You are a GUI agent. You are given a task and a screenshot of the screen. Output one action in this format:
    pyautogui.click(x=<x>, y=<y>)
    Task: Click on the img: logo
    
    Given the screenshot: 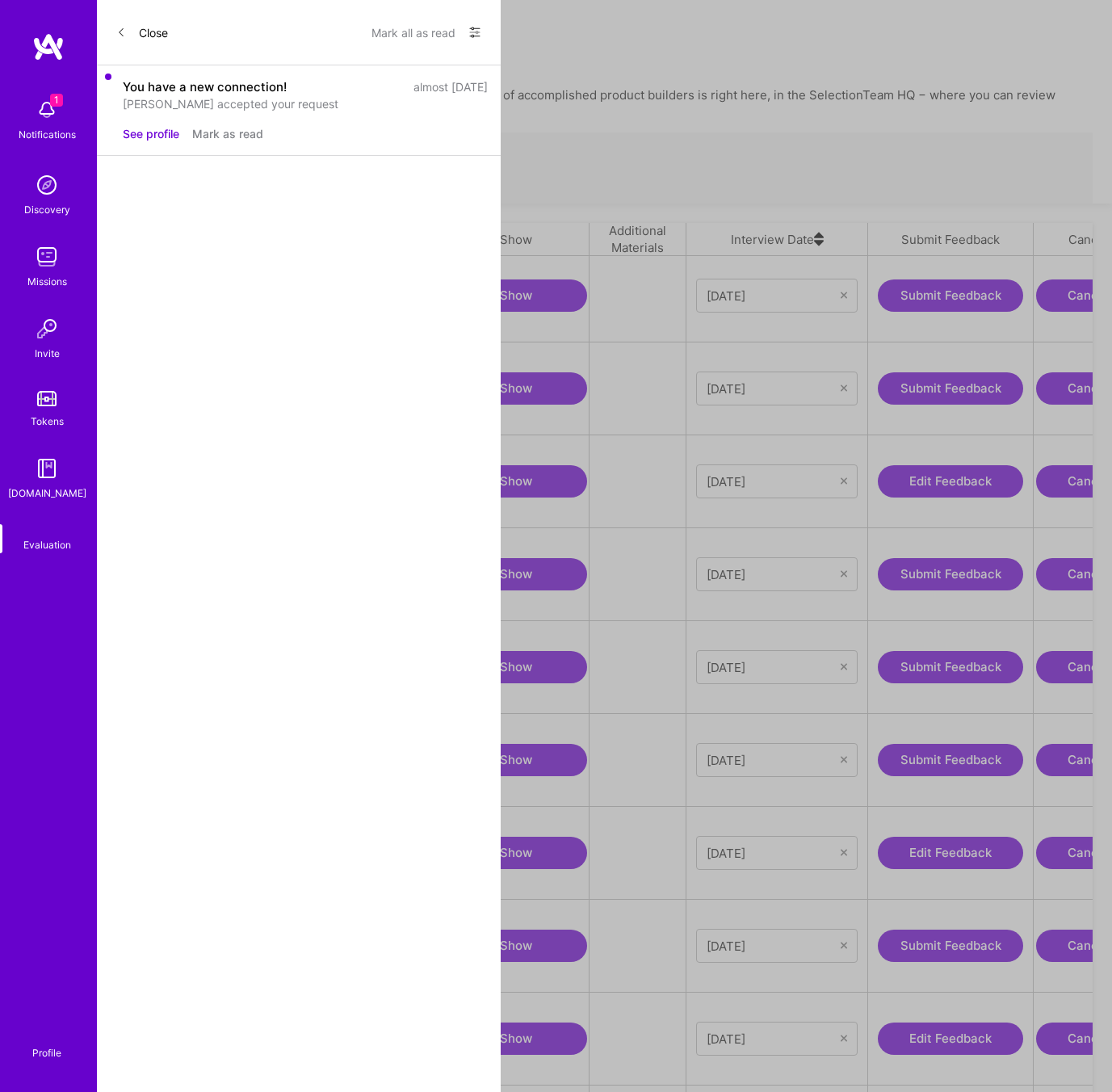 What is the action you would take?
    pyautogui.click(x=49, y=47)
    